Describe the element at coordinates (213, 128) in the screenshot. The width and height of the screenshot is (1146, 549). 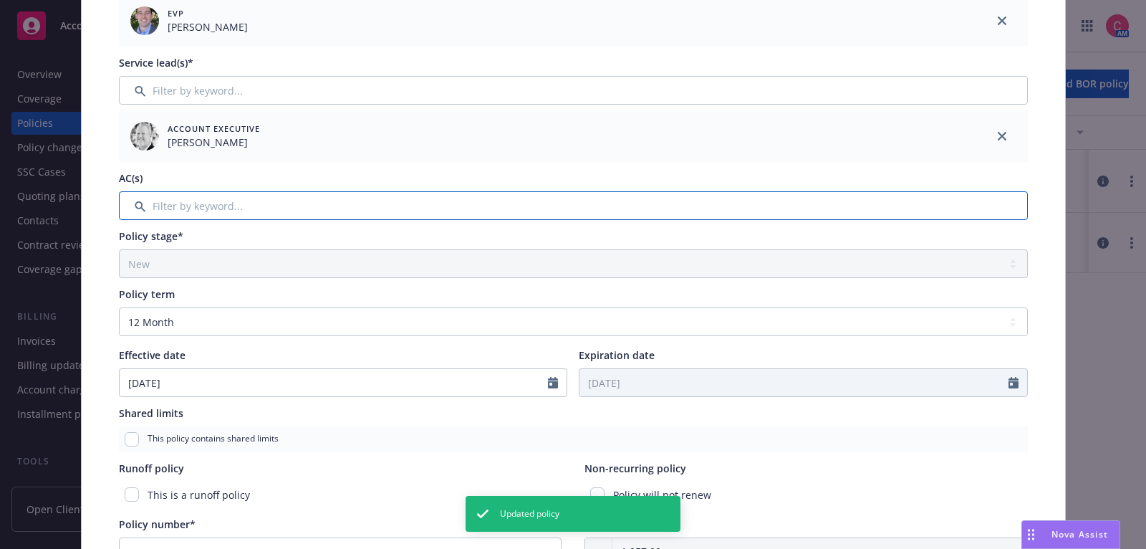
I see `span: Account Executive` at that location.